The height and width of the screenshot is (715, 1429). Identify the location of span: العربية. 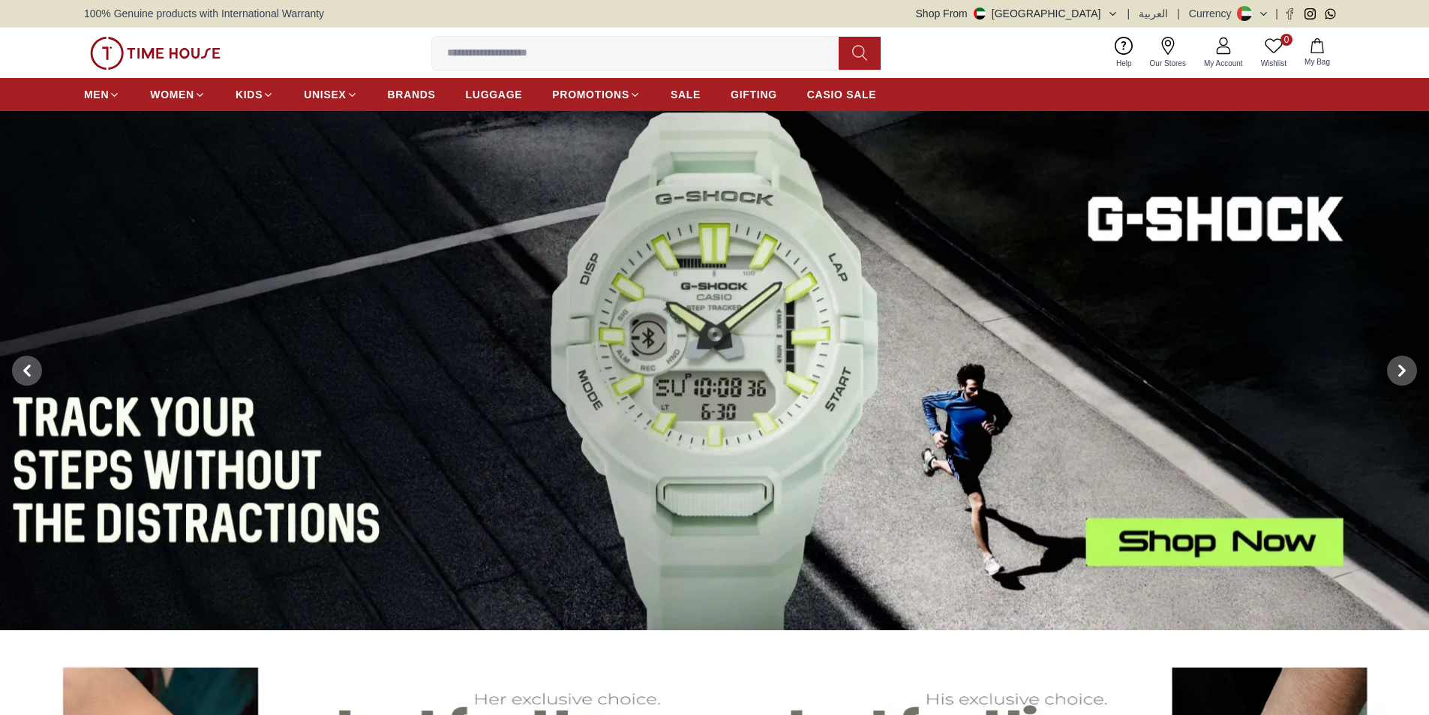
(1153, 14).